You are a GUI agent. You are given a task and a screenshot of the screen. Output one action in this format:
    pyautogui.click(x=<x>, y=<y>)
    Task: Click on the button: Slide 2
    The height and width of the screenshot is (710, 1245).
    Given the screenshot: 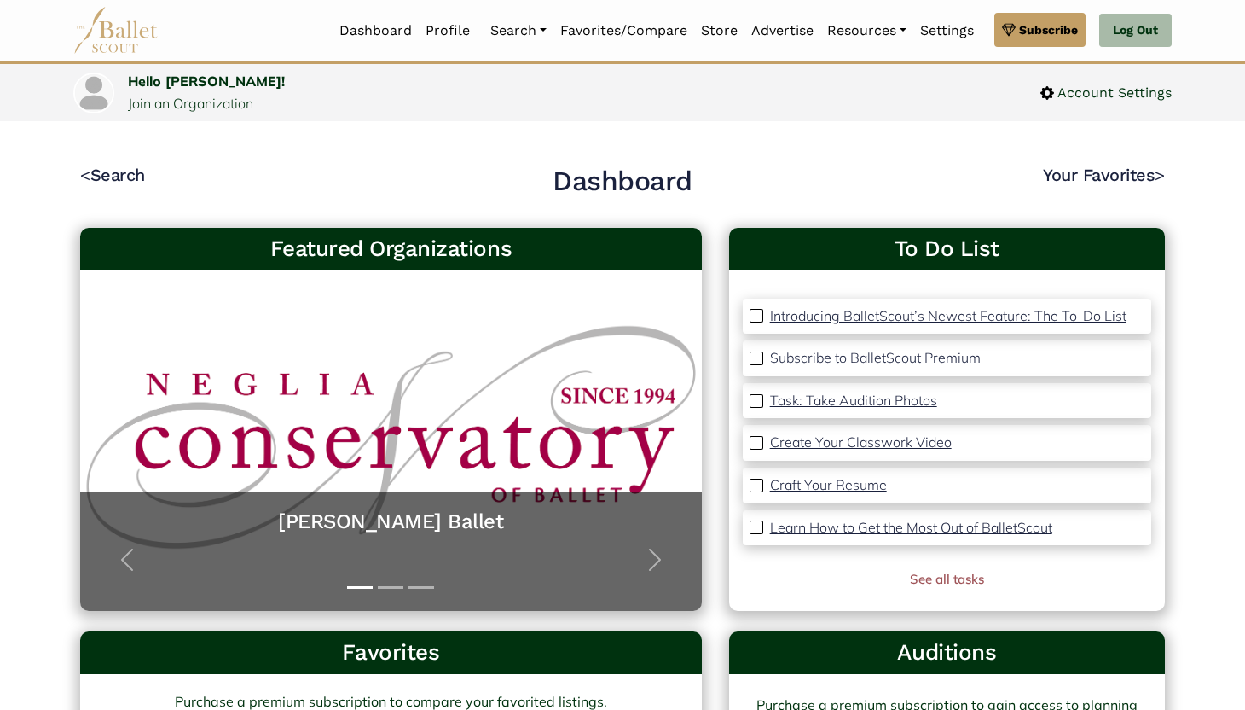 What is the action you would take?
    pyautogui.click(x=391, y=587)
    